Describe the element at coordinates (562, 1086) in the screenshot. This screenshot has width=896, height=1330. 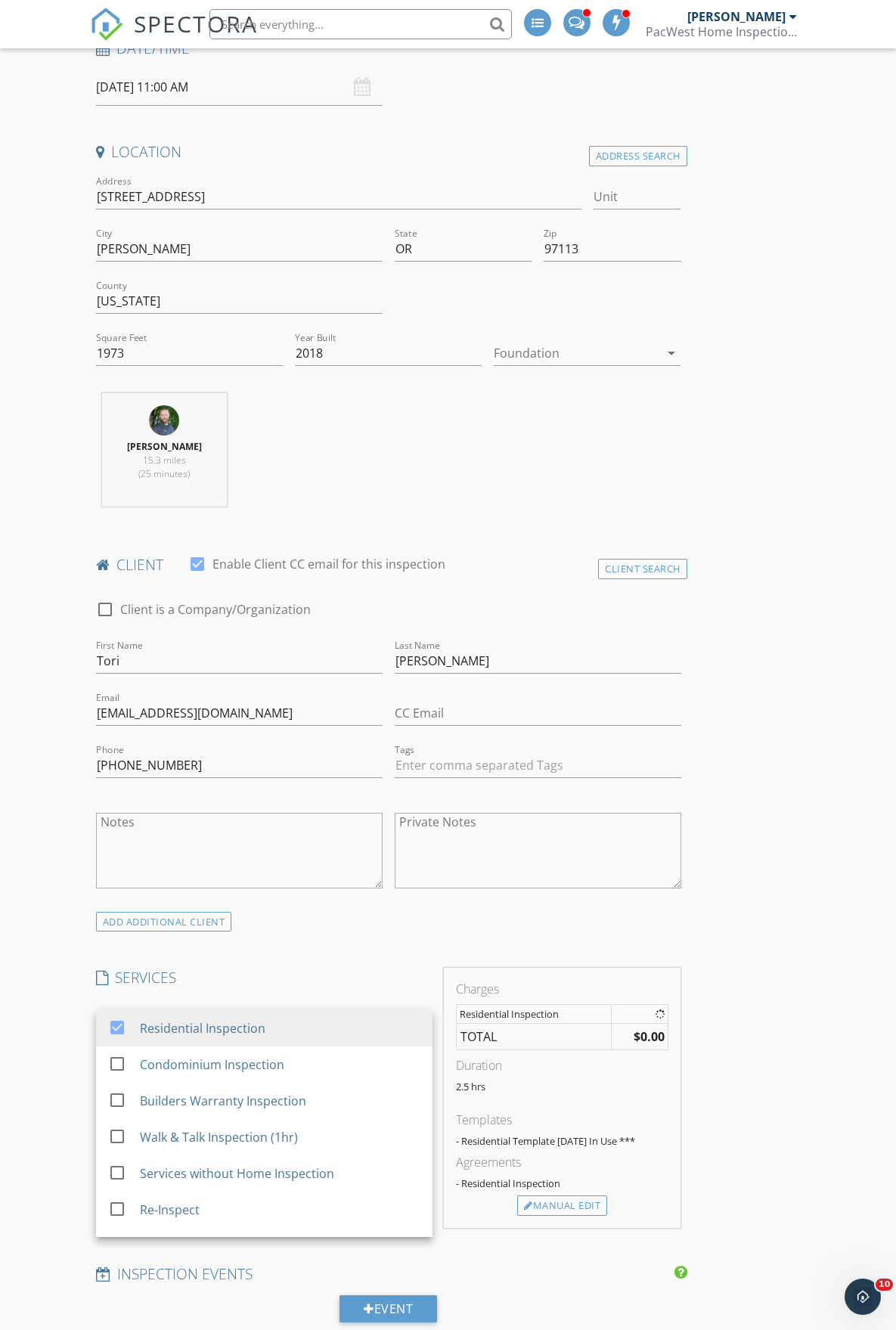
I see `p: 2.5 hrs` at that location.